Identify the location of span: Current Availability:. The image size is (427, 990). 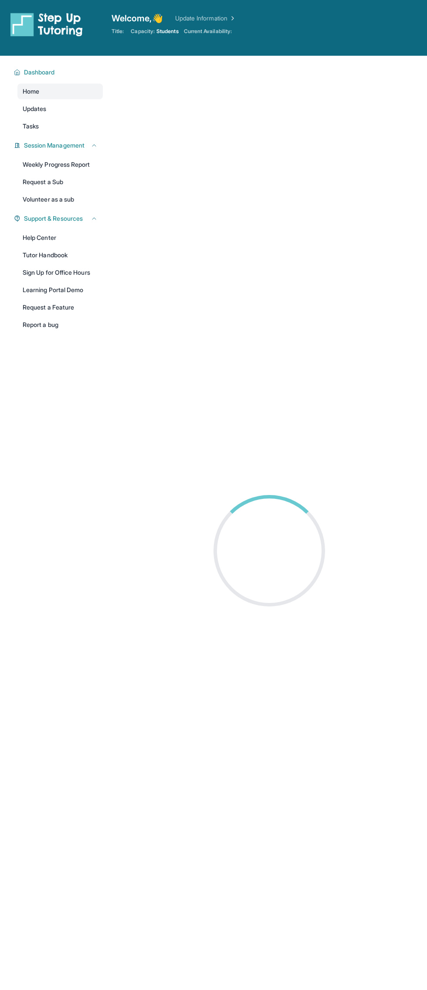
(208, 31).